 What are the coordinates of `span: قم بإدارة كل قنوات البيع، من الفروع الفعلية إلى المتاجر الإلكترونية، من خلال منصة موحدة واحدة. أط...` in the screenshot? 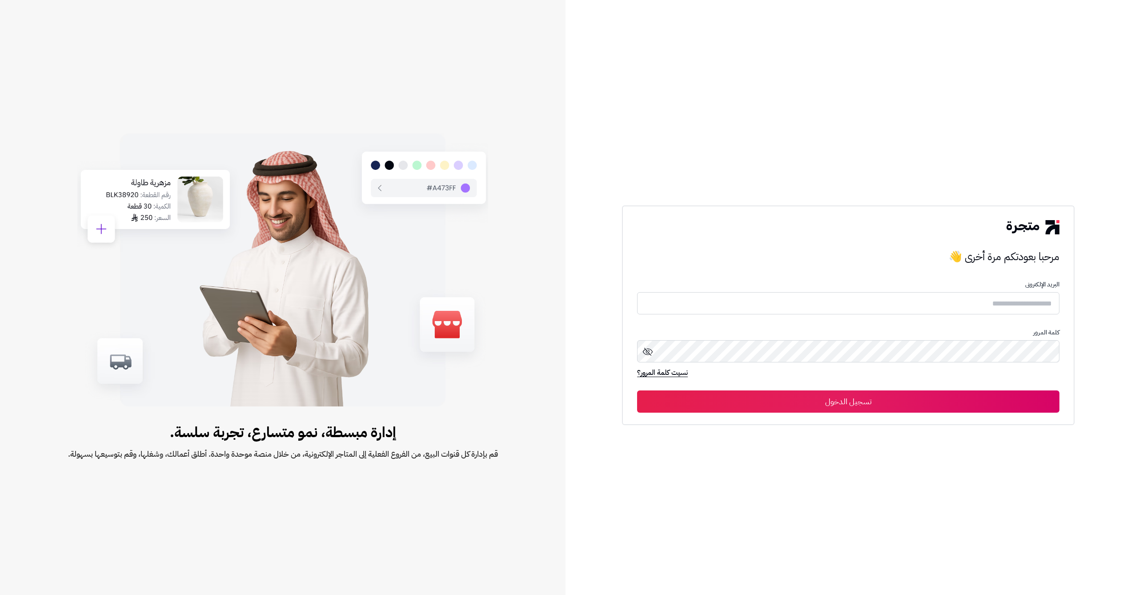 It's located at (283, 454).